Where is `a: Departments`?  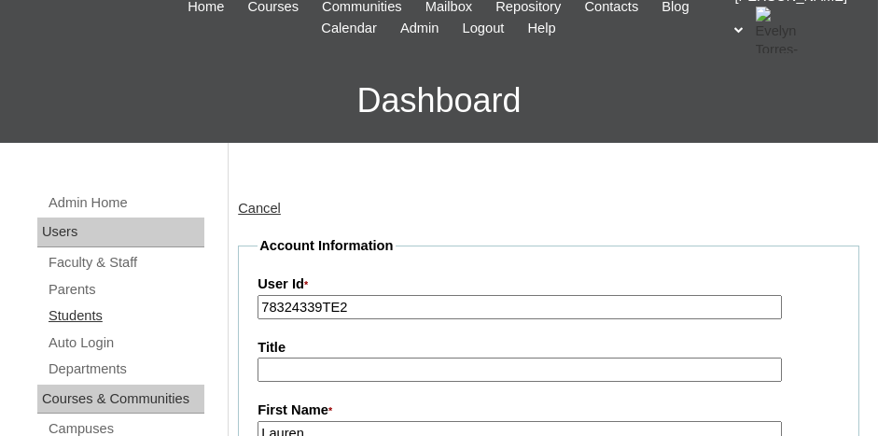
a: Departments is located at coordinates (125, 369).